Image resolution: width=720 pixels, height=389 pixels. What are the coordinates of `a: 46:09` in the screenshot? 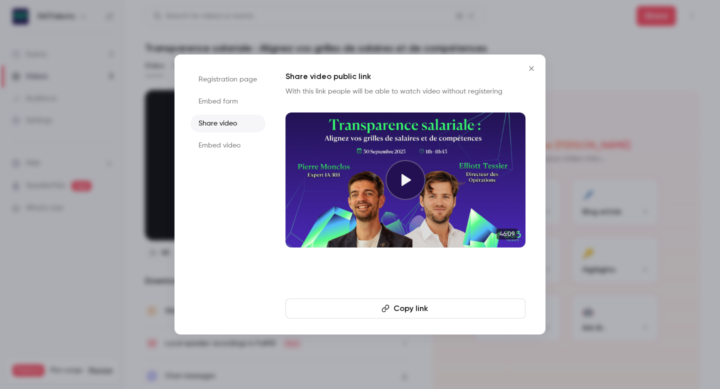 It's located at (406, 180).